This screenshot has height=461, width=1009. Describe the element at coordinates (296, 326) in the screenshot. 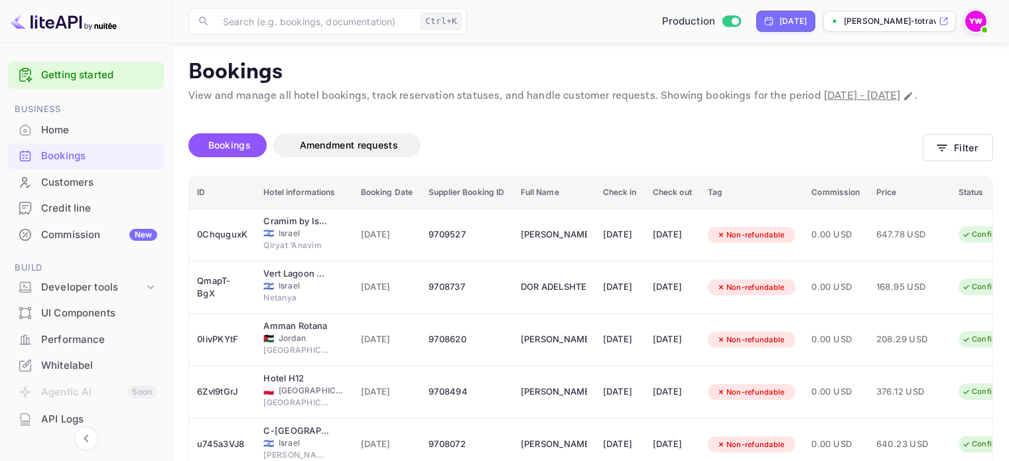

I see `div: Amman Rotana` at that location.